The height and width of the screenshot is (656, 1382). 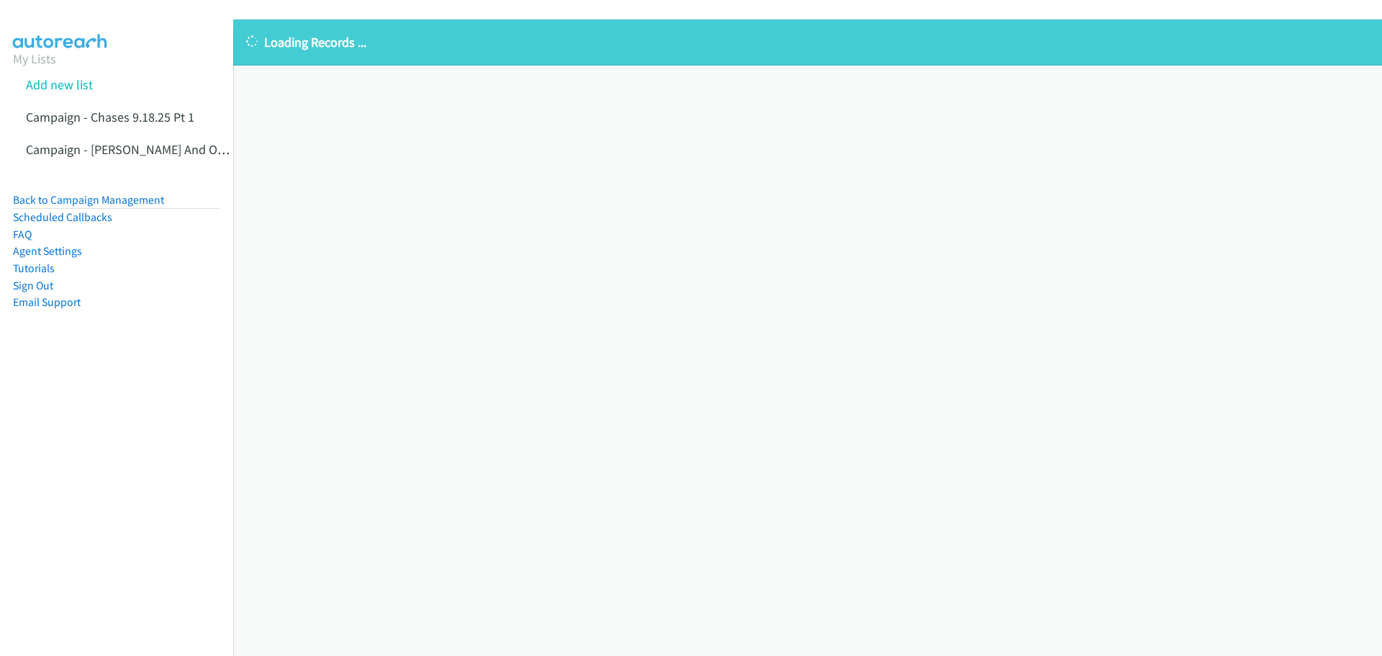 I want to click on a: Sign Out, so click(x=33, y=285).